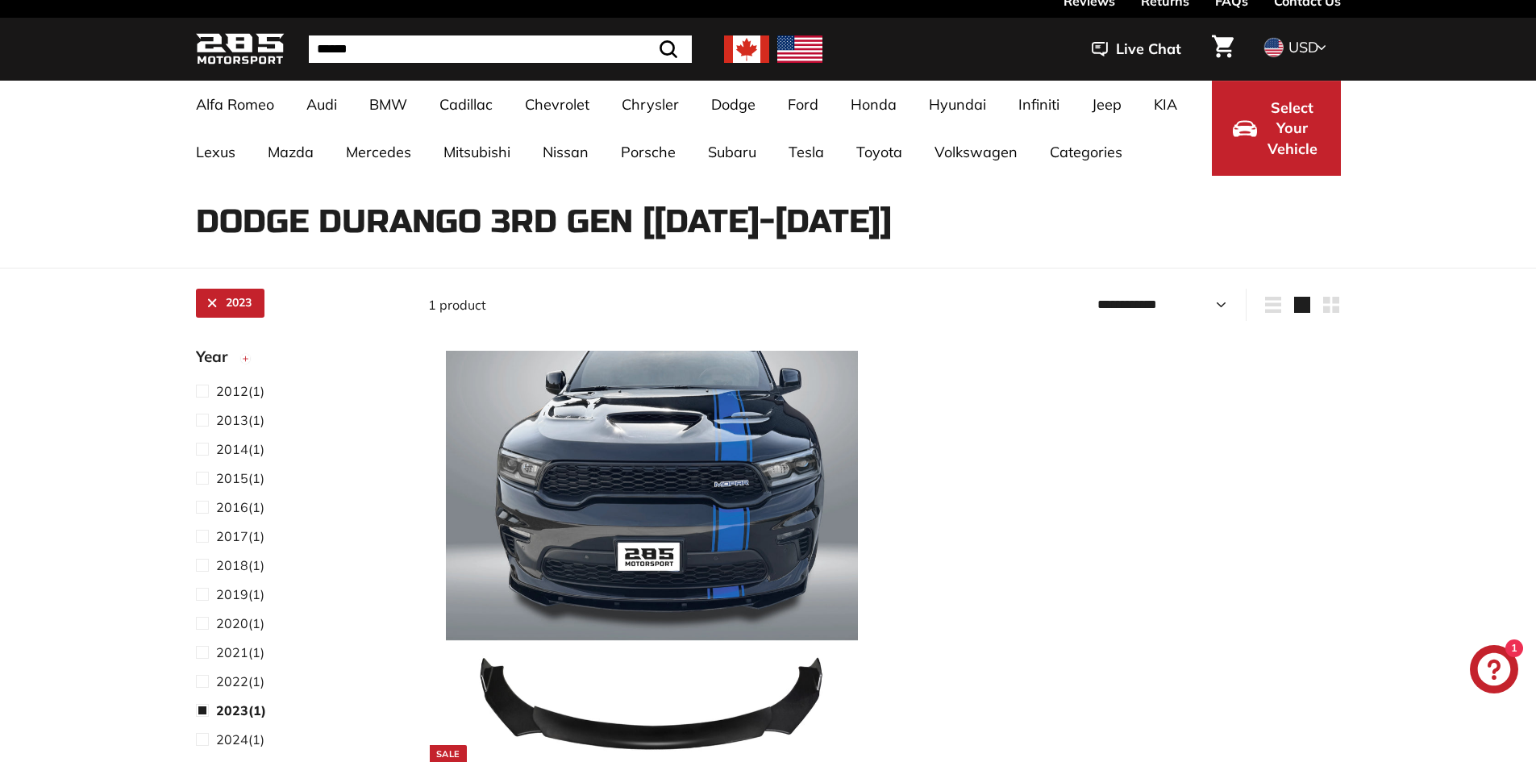 The width and height of the screenshot is (1536, 762). I want to click on button: Live Chat, so click(1136, 49).